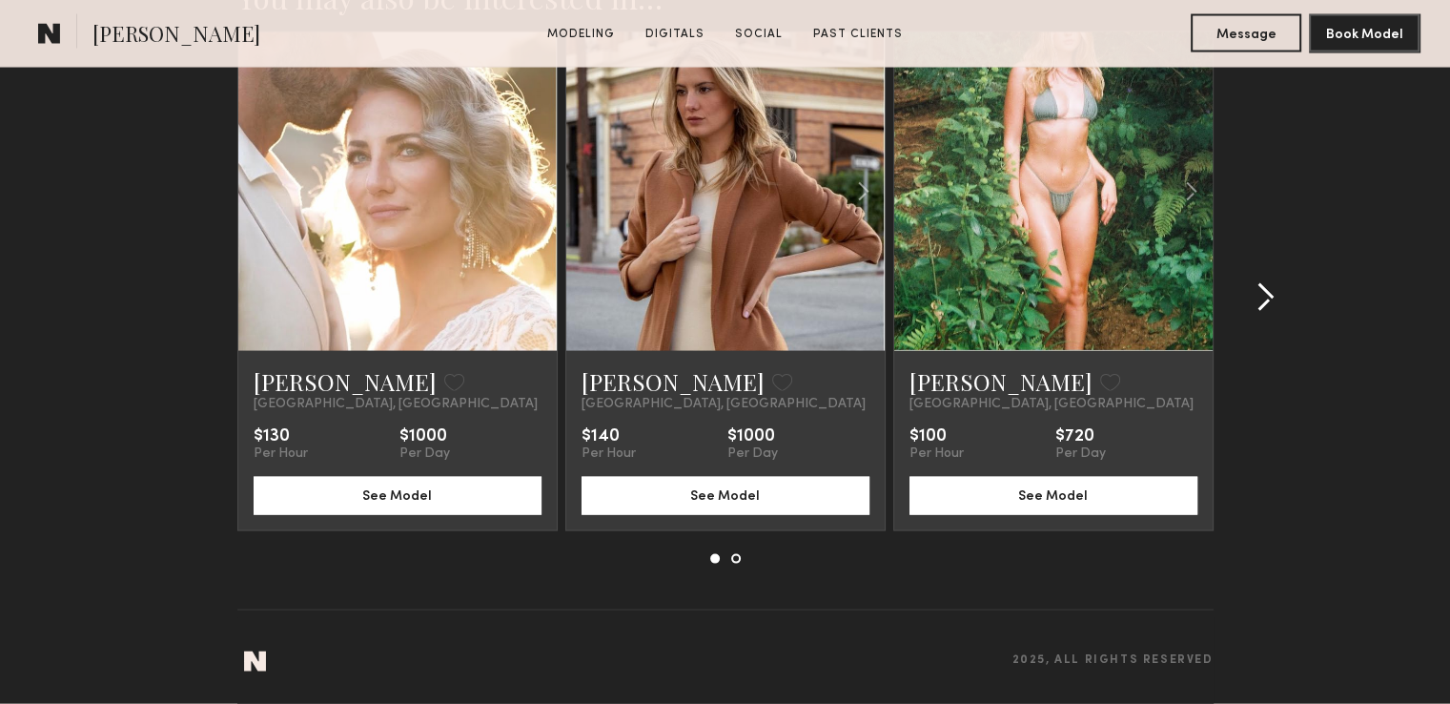 The image size is (1450, 704). What do you see at coordinates (280, 437) in the screenshot?
I see `div: $130` at bounding box center [280, 437].